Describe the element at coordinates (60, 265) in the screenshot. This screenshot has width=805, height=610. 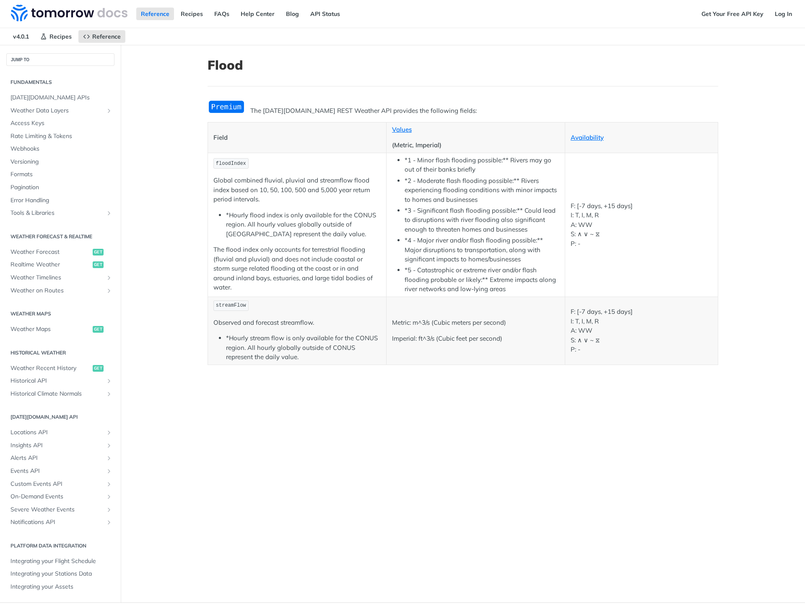
I see `a: Realtime Weatherget` at that location.